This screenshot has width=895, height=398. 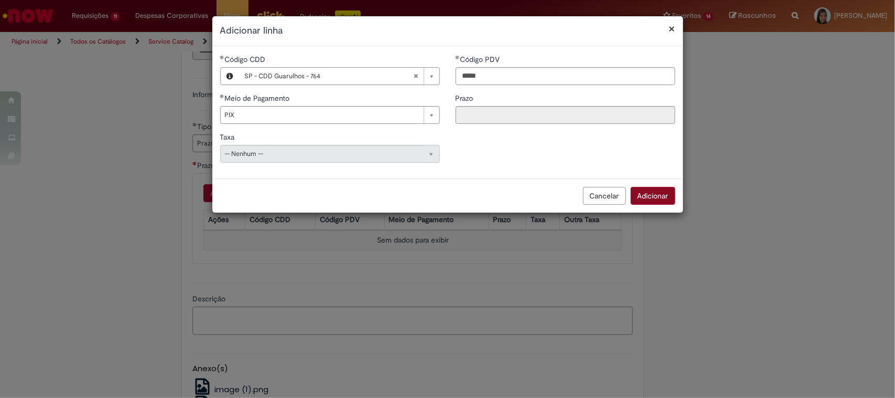 I want to click on span: Somente leitura - Taxa, so click(x=229, y=137).